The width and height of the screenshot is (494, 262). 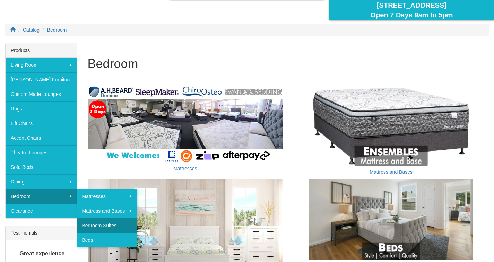 I want to click on a: Sofa Beds, so click(x=41, y=167).